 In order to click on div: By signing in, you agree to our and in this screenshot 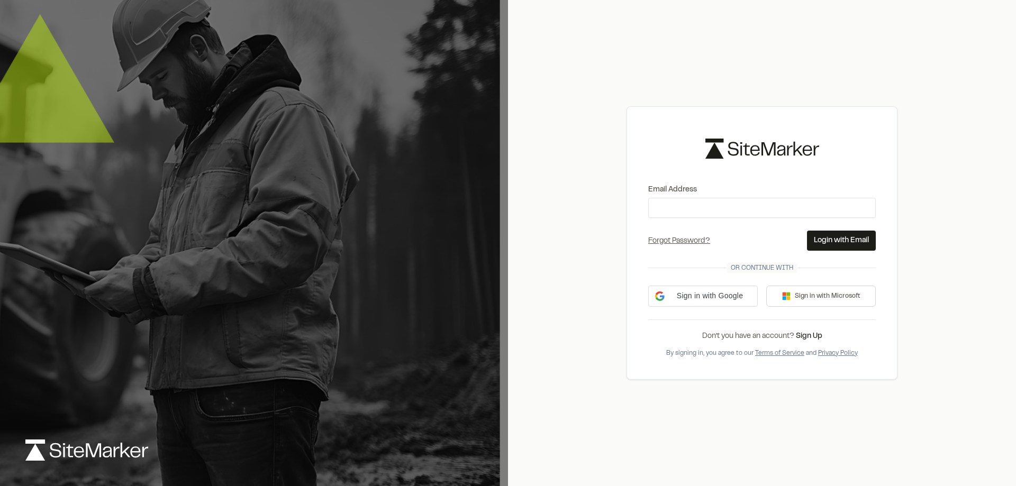, I will do `click(762, 353)`.